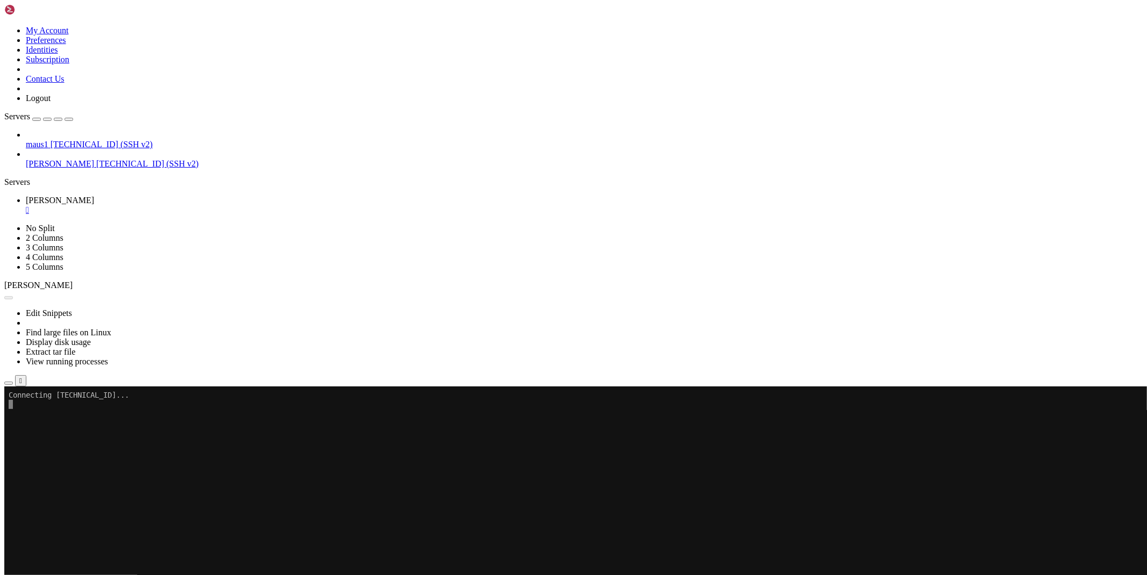 This screenshot has height=575, width=1147. What do you see at coordinates (573, 182) in the screenshot?
I see `div: Servers` at bounding box center [573, 182].